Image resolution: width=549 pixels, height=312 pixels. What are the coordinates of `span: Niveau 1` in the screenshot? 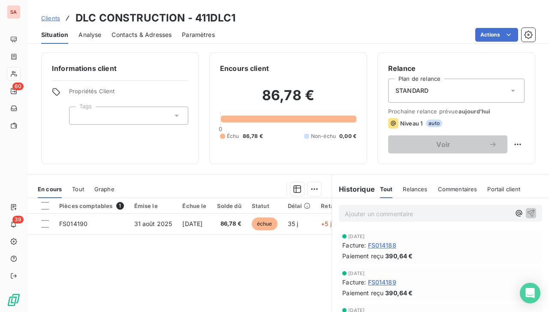 It's located at (412, 123).